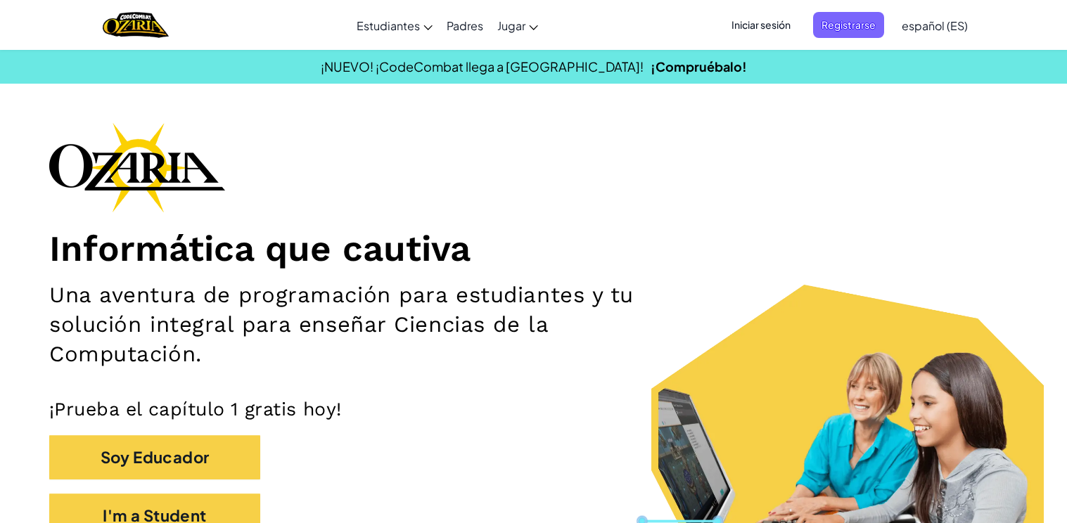 Image resolution: width=1067 pixels, height=523 pixels. I want to click on a: Padres, so click(465, 25).